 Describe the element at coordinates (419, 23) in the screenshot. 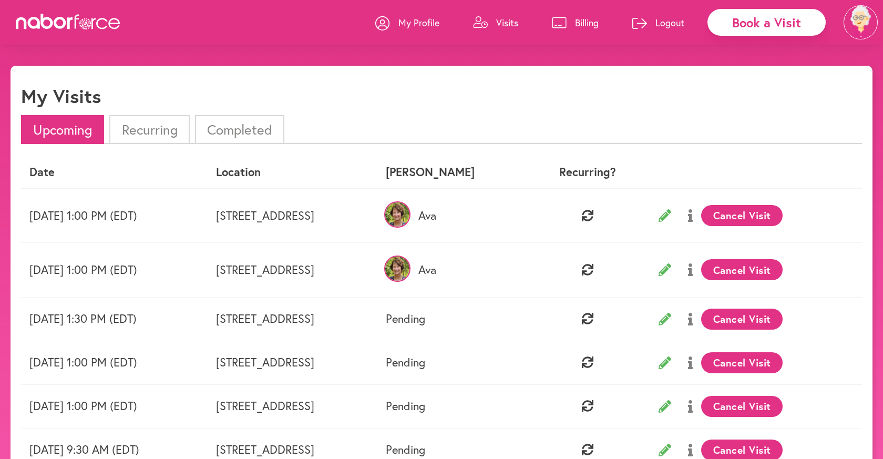

I see `p: My Profile` at that location.